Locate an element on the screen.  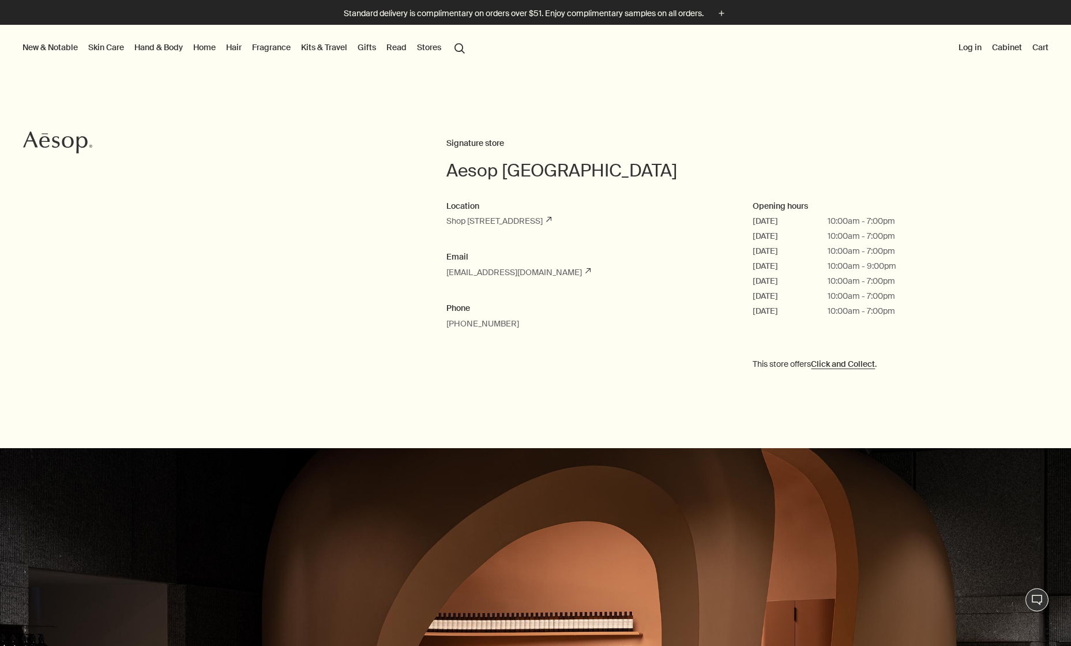
a: Hand & Body is located at coordinates (159, 47).